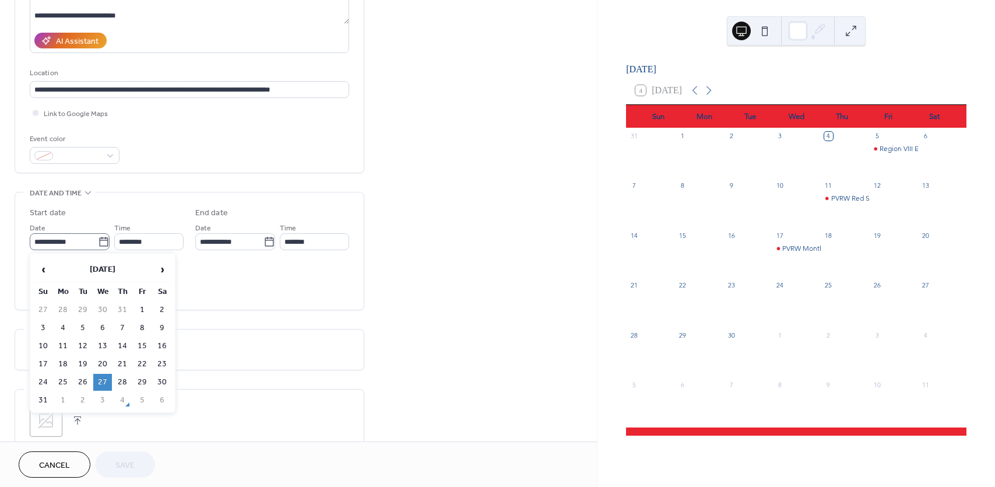 The width and height of the screenshot is (995, 487). Describe the element at coordinates (71, 40) in the screenshot. I see `button: AI Assistant` at that location.